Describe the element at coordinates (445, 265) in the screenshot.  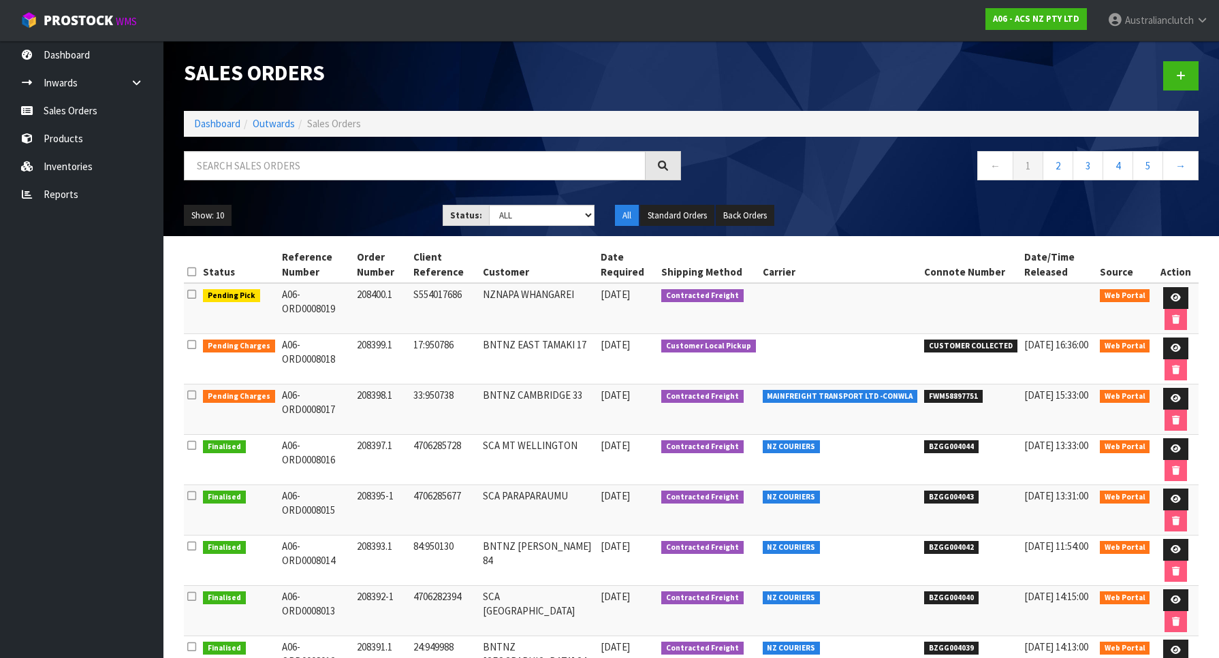
I see `th: Client Reference` at that location.